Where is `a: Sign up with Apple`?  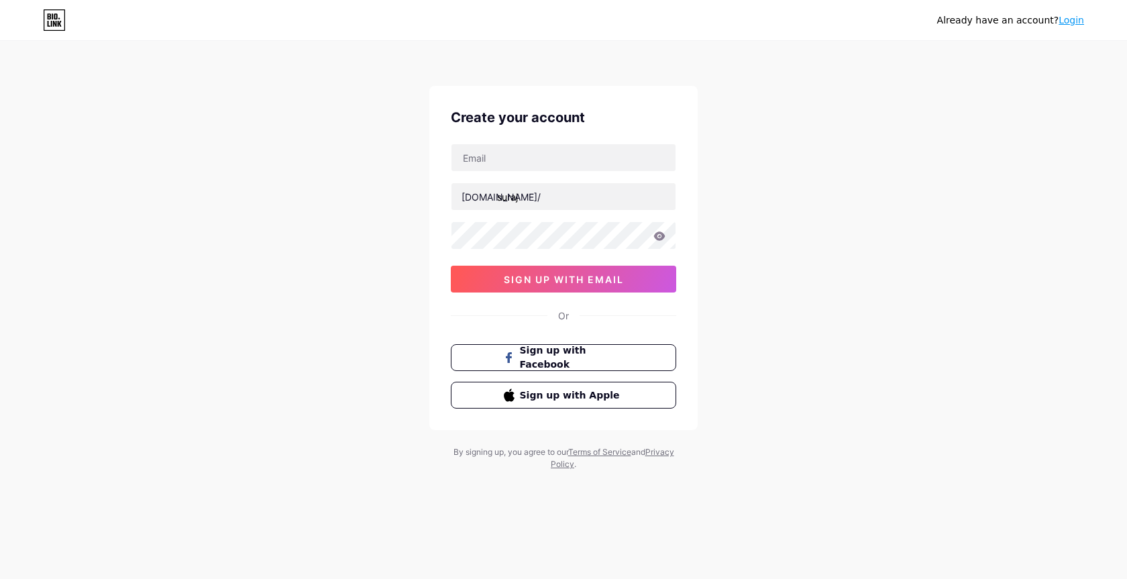
a: Sign up with Apple is located at coordinates (563, 395).